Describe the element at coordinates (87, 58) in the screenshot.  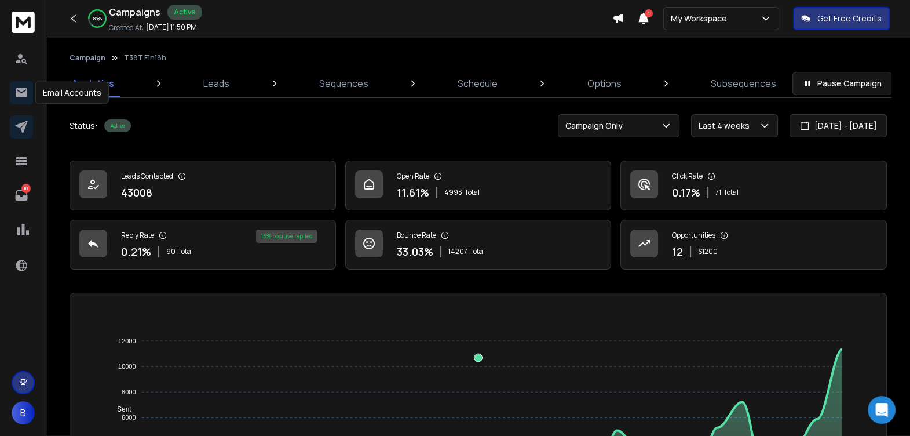
I see `button: Campaign` at that location.